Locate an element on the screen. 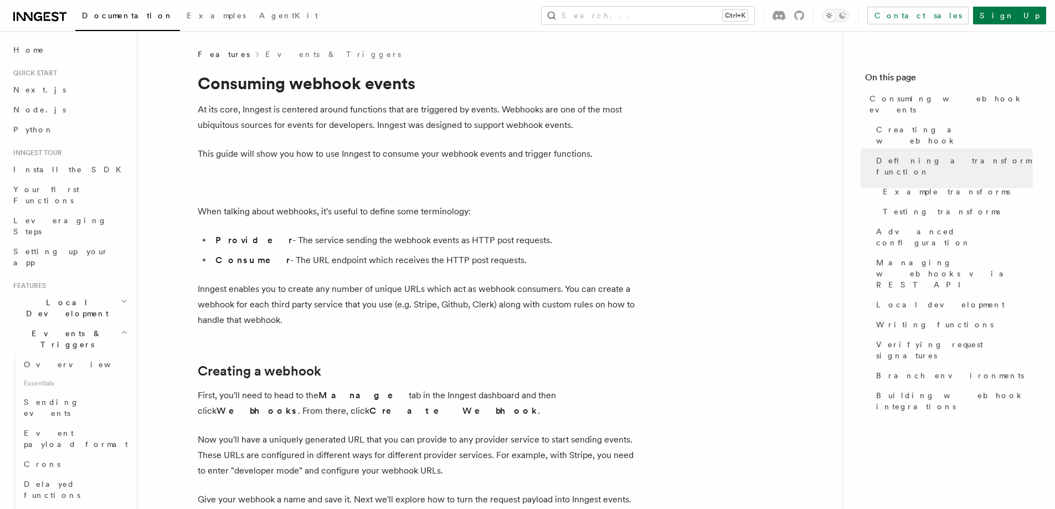 Image resolution: width=1055 pixels, height=509 pixels. p: Now you'll have a uniquely generated URL that you can provide to any provider service to start se... is located at coordinates (419, 455).